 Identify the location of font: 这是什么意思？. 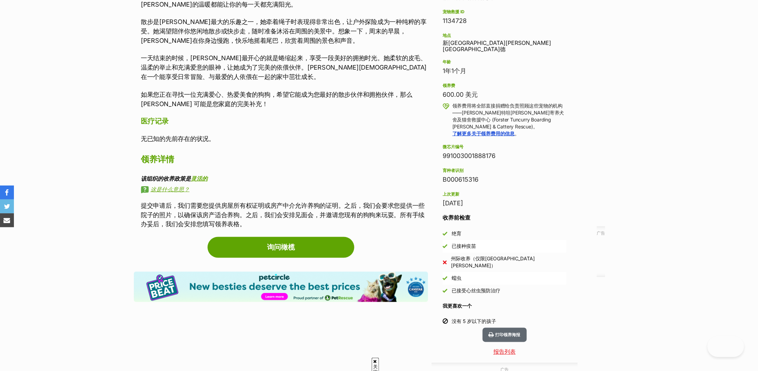
(170, 189).